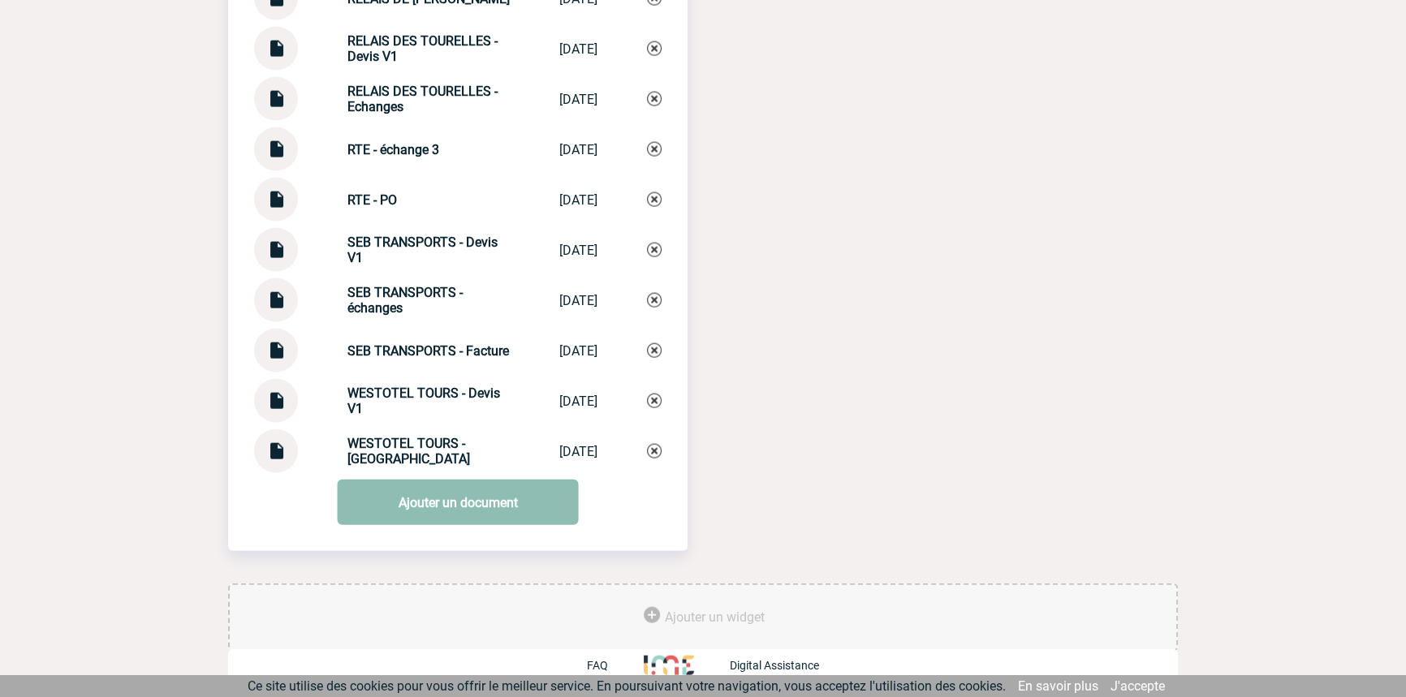  Describe the element at coordinates (405, 300) in the screenshot. I see `strong: SEB TRANSPORTS - échanges` at that location.